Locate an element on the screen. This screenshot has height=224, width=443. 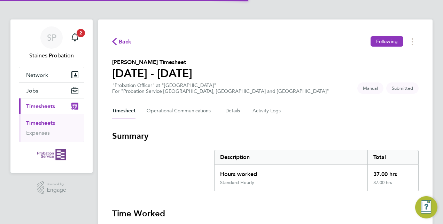
div: Timesheets is located at coordinates (52, 128).